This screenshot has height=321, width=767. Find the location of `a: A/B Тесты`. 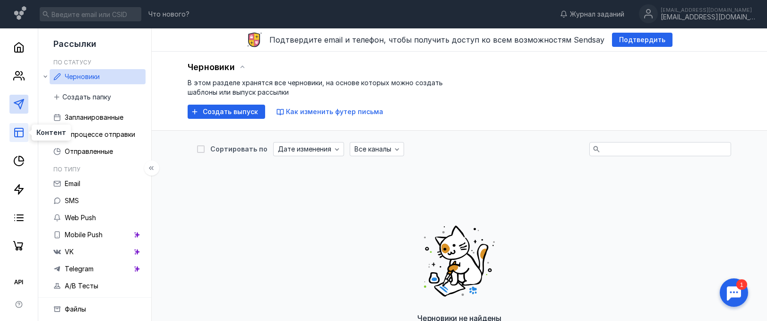

a: A/B Тесты is located at coordinates (97, 286).